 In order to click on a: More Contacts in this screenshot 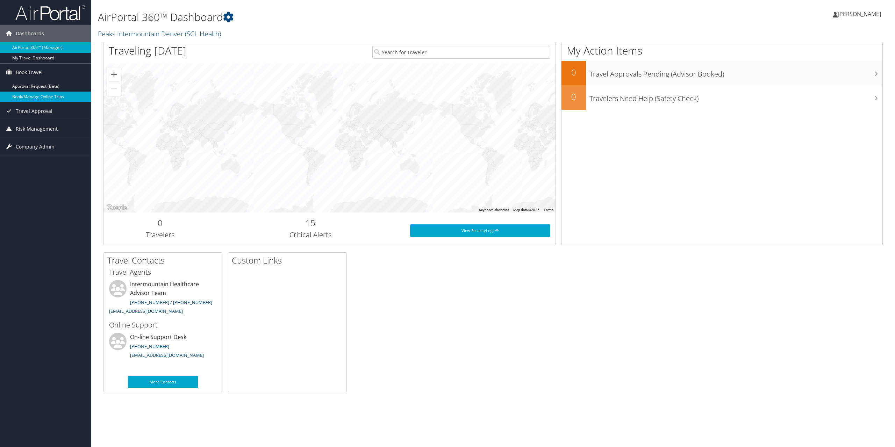, I will do `click(163, 382)`.